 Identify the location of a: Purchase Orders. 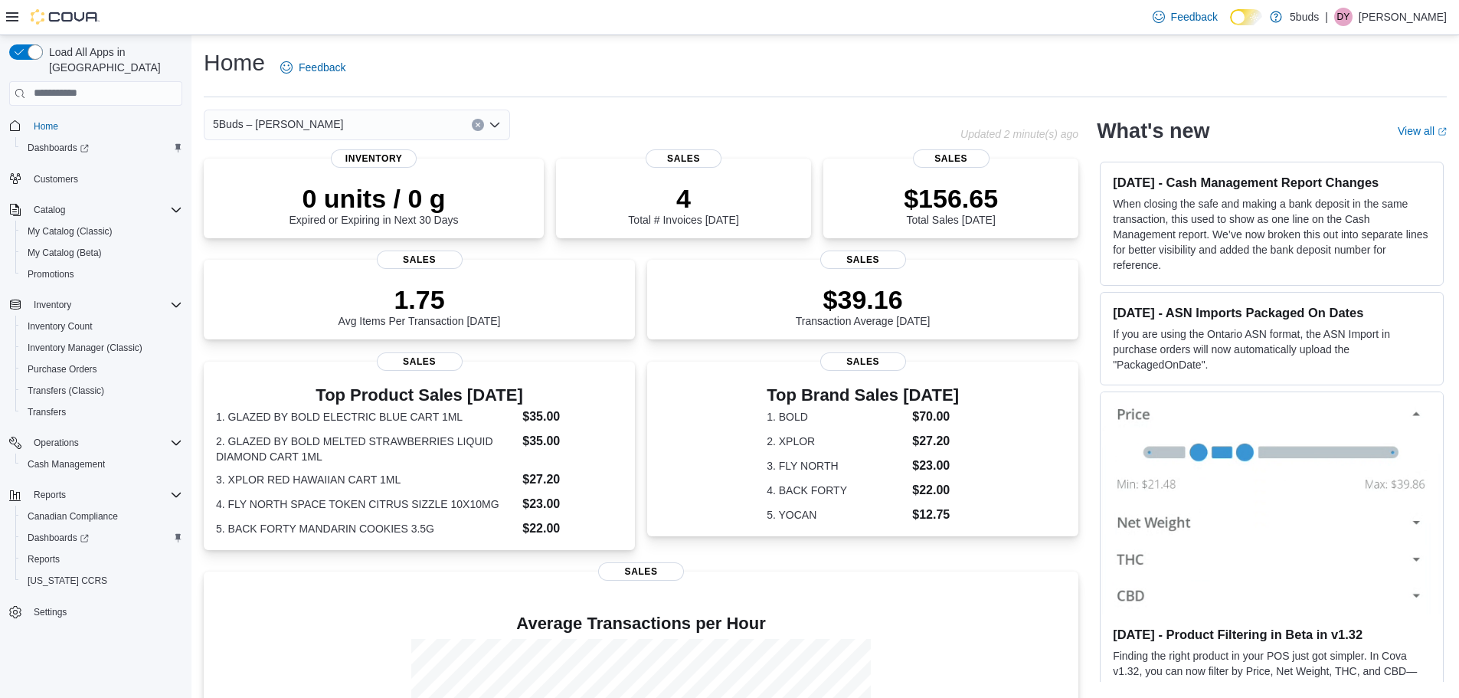
(62, 369).